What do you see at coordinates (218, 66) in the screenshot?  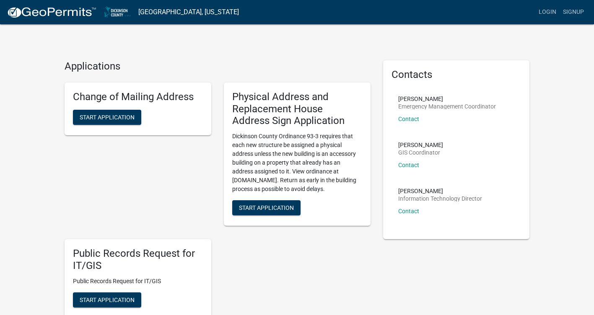 I see `h4: Applications` at bounding box center [218, 66].